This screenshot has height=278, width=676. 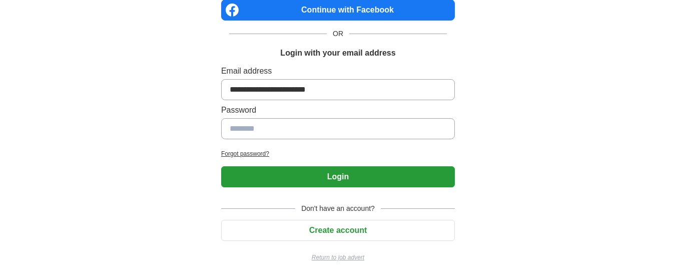 What do you see at coordinates (338, 230) in the screenshot?
I see `a: Create account` at bounding box center [338, 230].